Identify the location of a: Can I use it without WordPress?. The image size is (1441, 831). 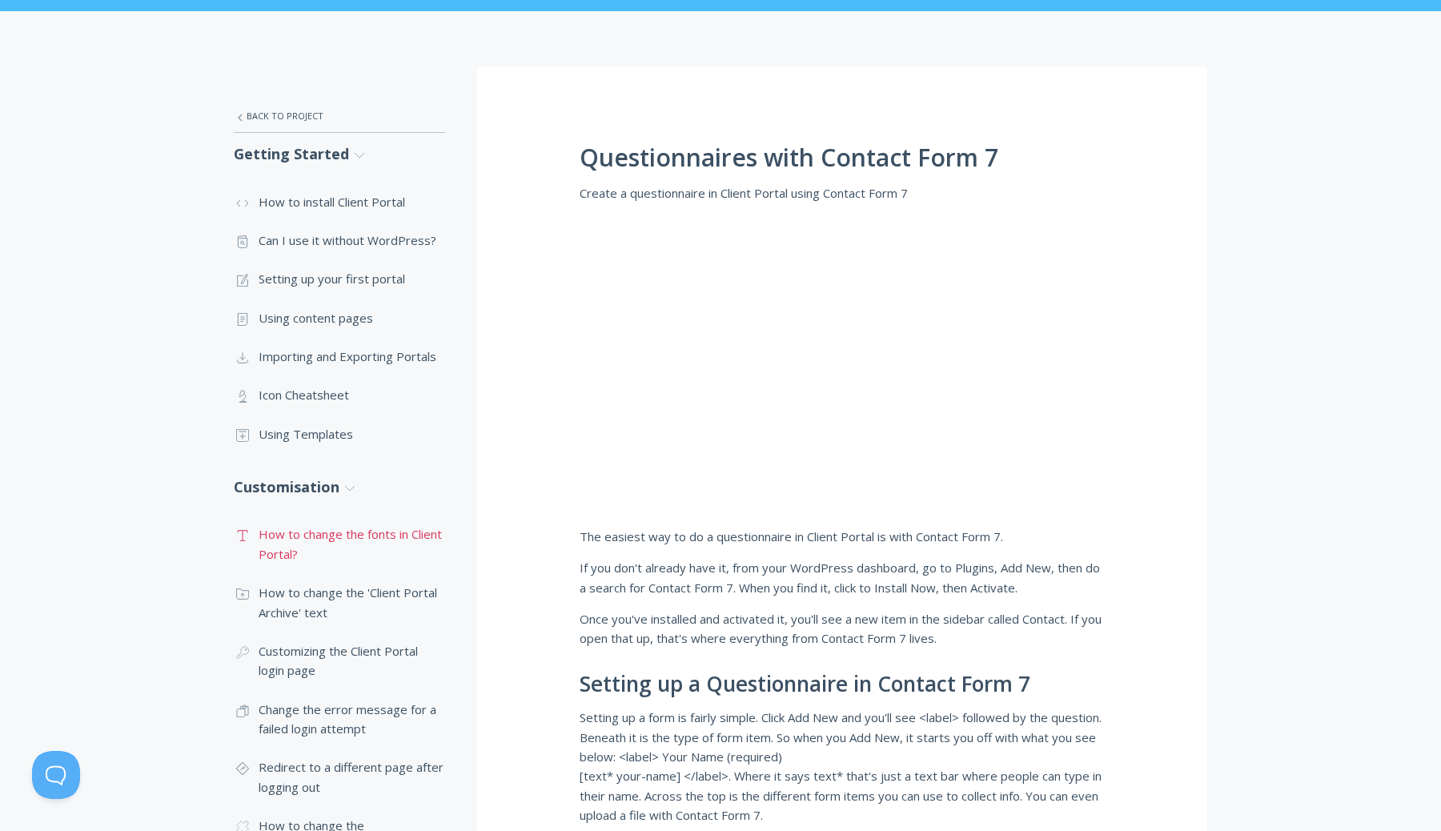
(339, 240).